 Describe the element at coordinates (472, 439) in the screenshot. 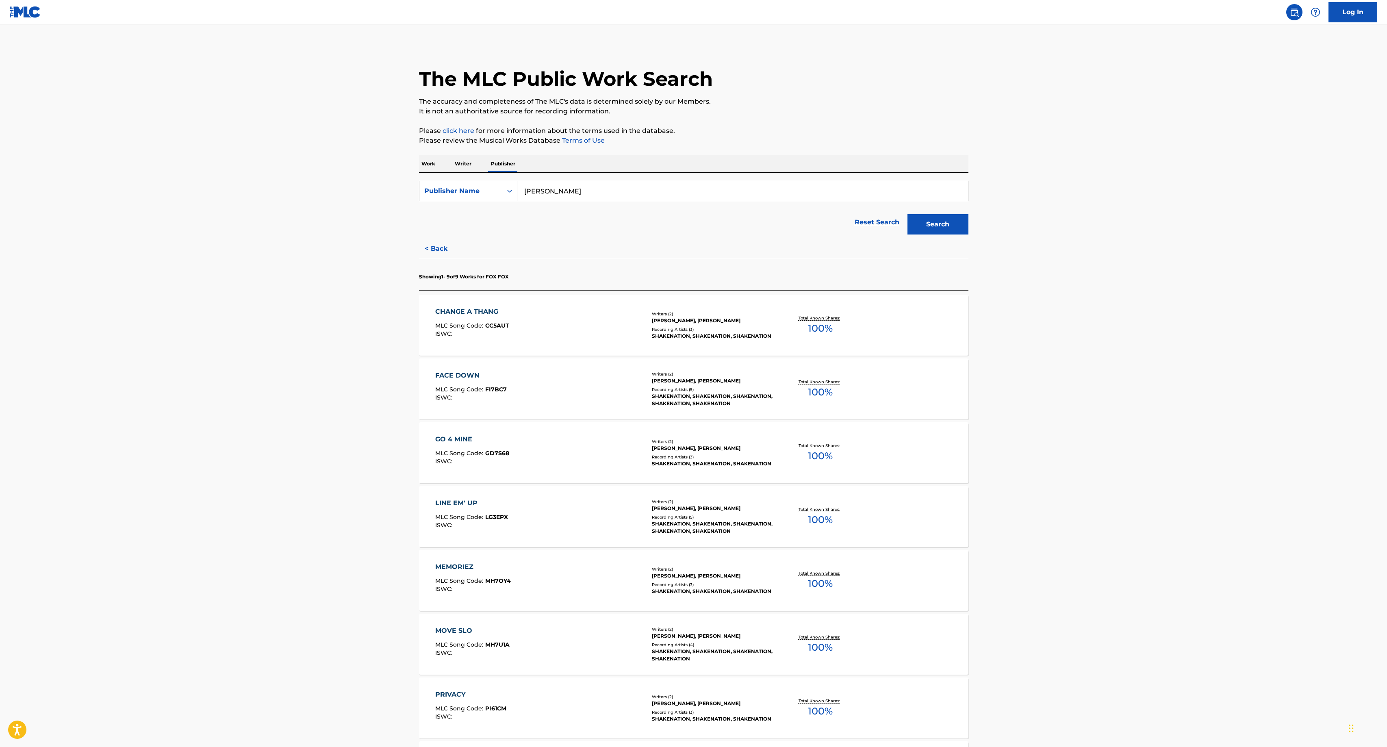

I see `div: GO 4 MINE` at that location.